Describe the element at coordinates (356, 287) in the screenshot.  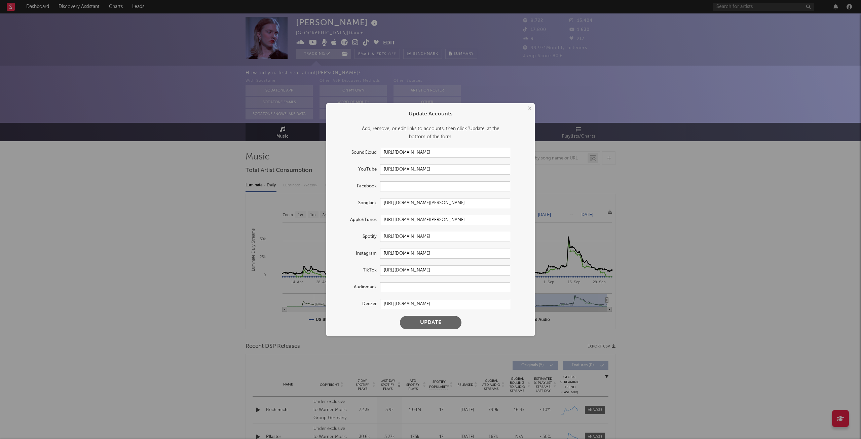
I see `label: Audiomack` at that location.